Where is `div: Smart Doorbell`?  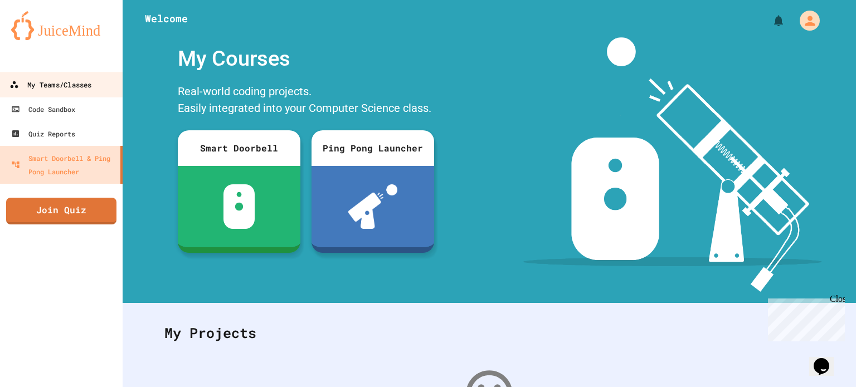
div: Smart Doorbell is located at coordinates (239, 148).